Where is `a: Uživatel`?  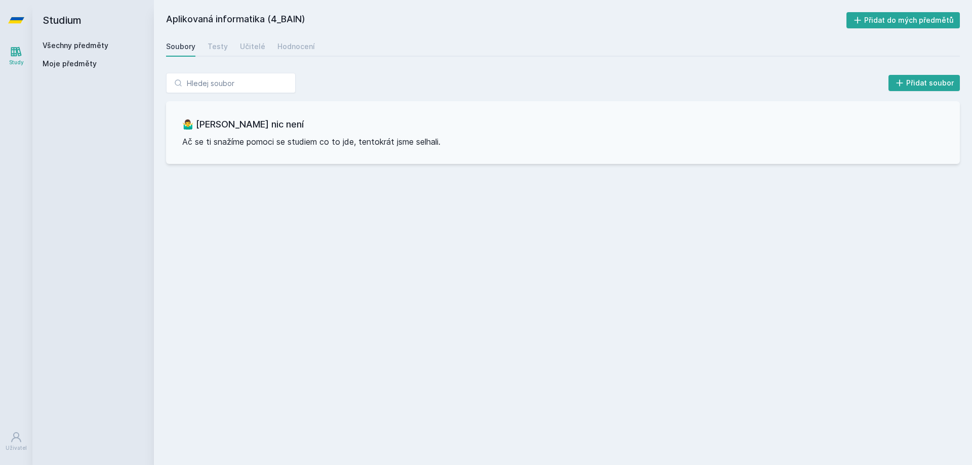
a: Uživatel is located at coordinates (16, 442).